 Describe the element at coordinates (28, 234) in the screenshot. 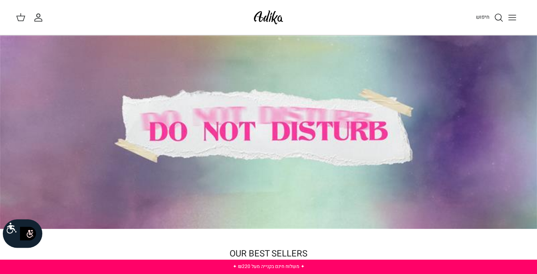

I see `img: accessibility_icon02.svg` at that location.